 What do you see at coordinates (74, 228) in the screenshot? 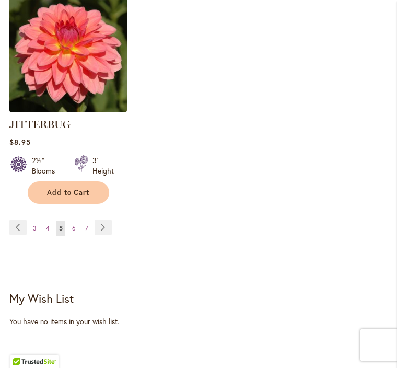
I see `a: 6` at bounding box center [74, 228].